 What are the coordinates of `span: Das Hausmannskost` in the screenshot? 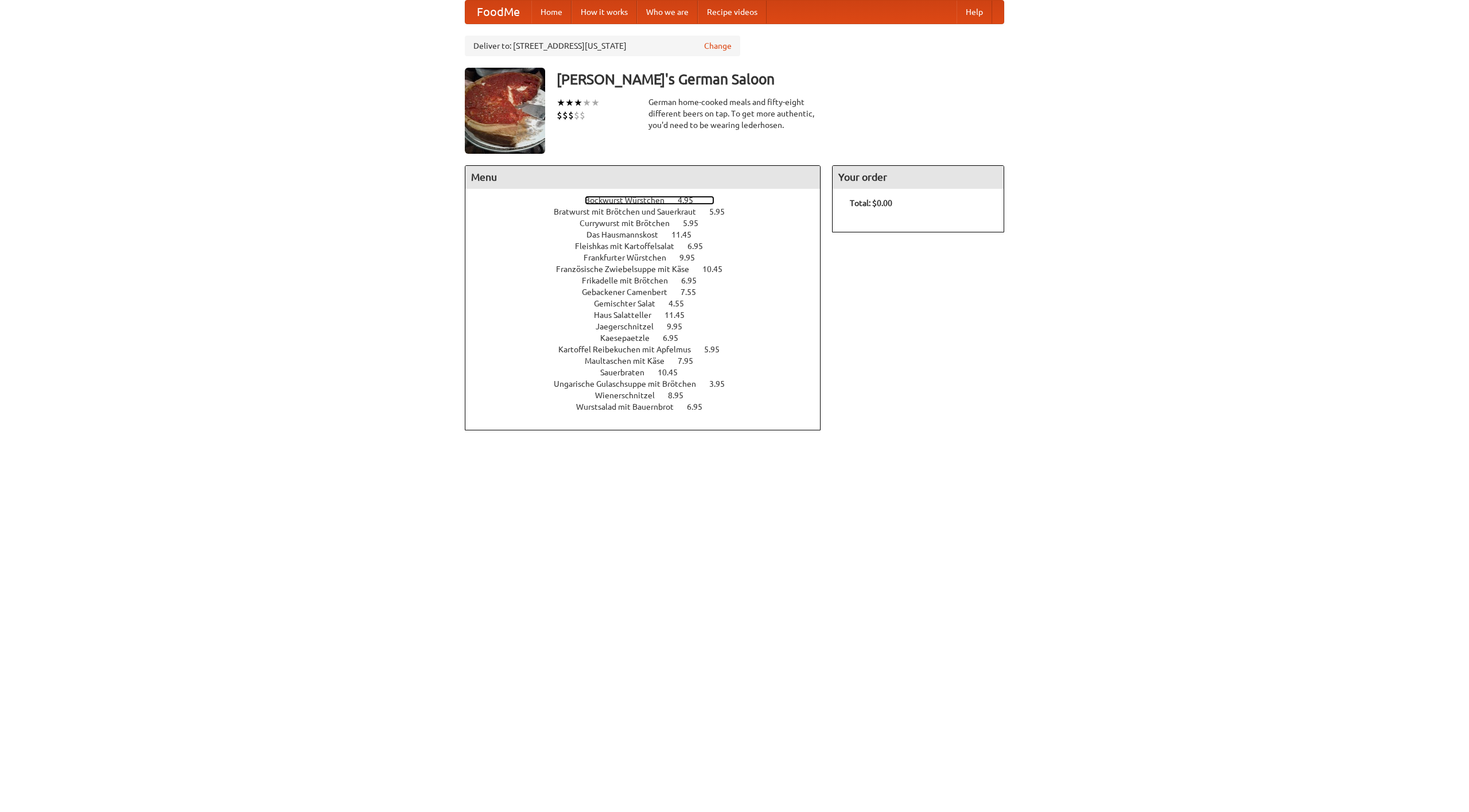 It's located at (628, 235).